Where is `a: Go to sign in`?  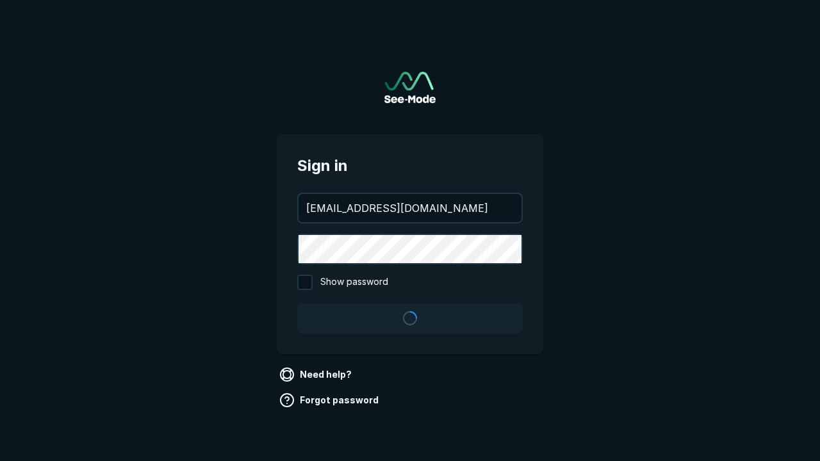 a: Go to sign in is located at coordinates (410, 87).